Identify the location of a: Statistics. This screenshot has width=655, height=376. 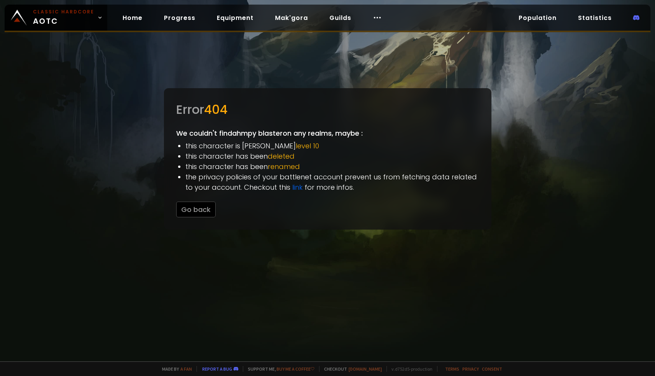
(595, 18).